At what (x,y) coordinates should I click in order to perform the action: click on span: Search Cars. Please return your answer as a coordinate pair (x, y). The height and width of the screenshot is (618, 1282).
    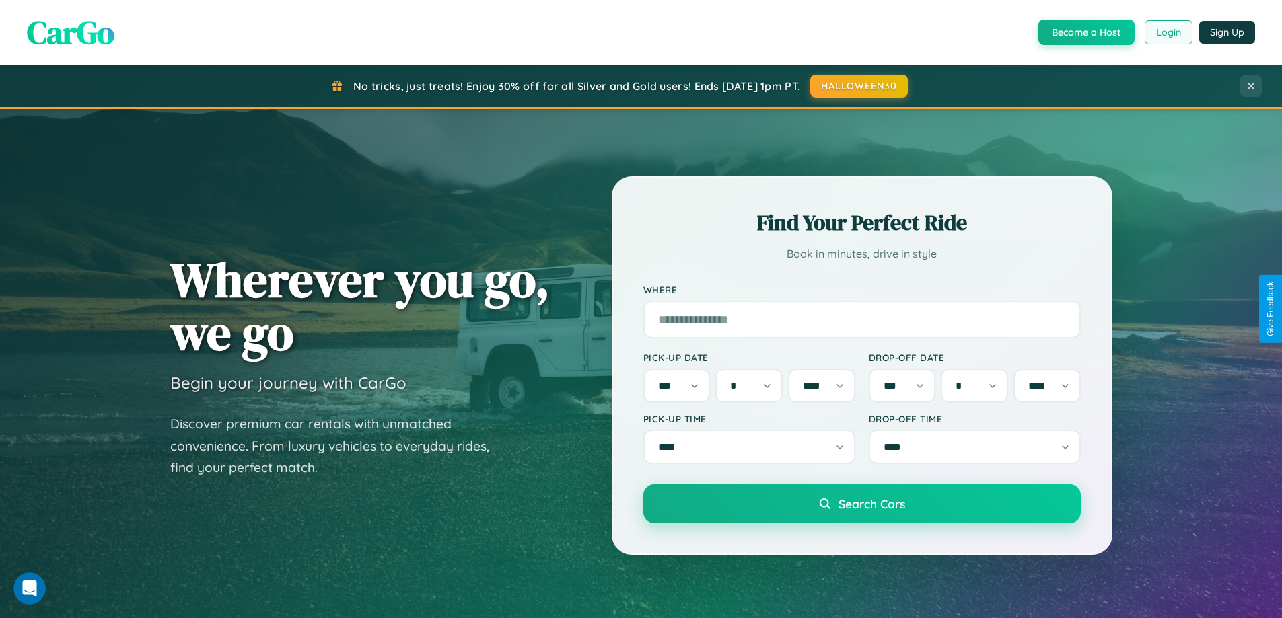
    Looking at the image, I should click on (871, 504).